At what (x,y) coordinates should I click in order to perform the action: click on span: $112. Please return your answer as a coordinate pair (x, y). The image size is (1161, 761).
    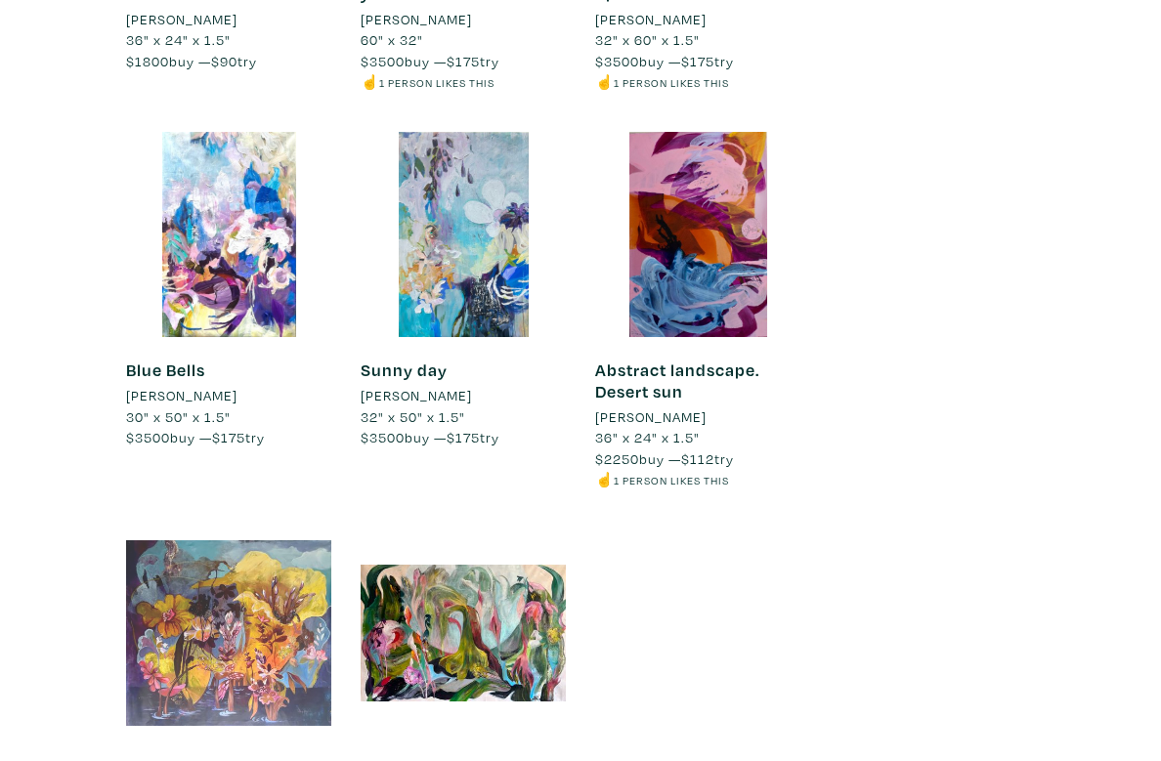
    Looking at the image, I should click on (698, 458).